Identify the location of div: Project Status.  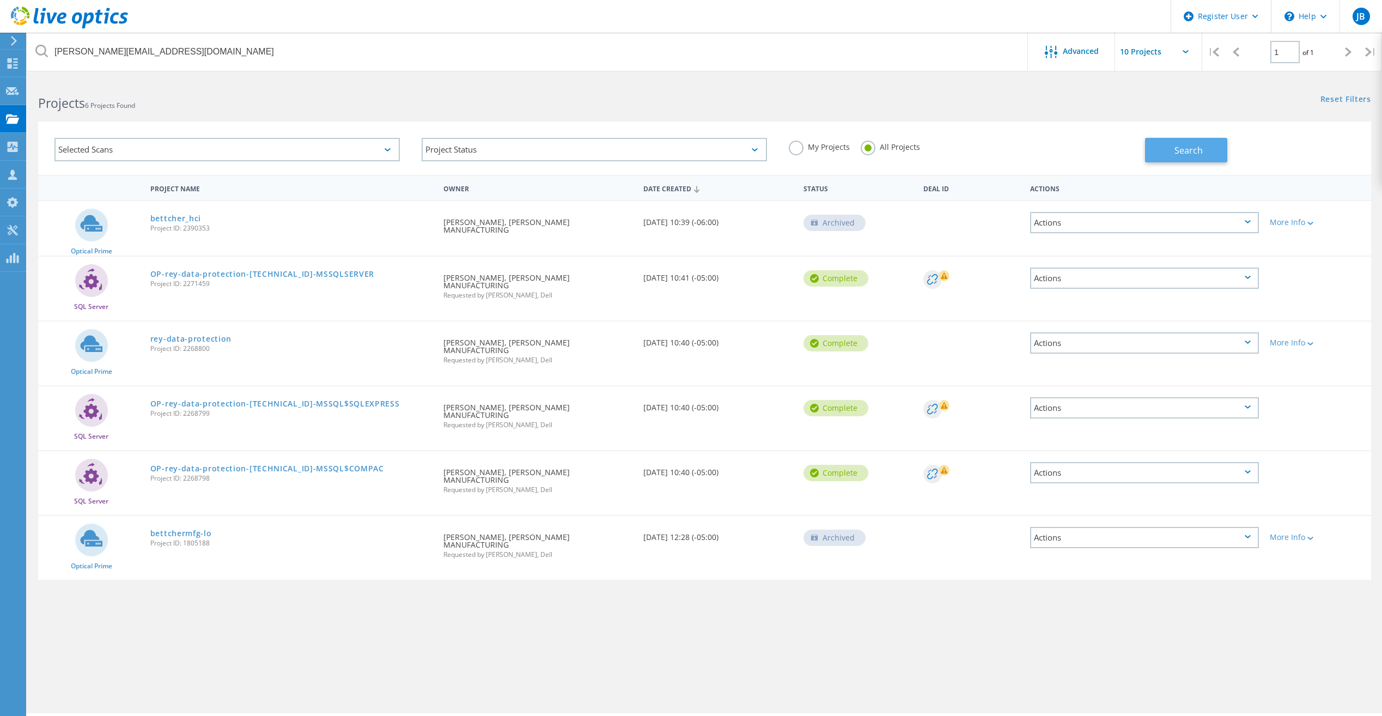
(594, 149).